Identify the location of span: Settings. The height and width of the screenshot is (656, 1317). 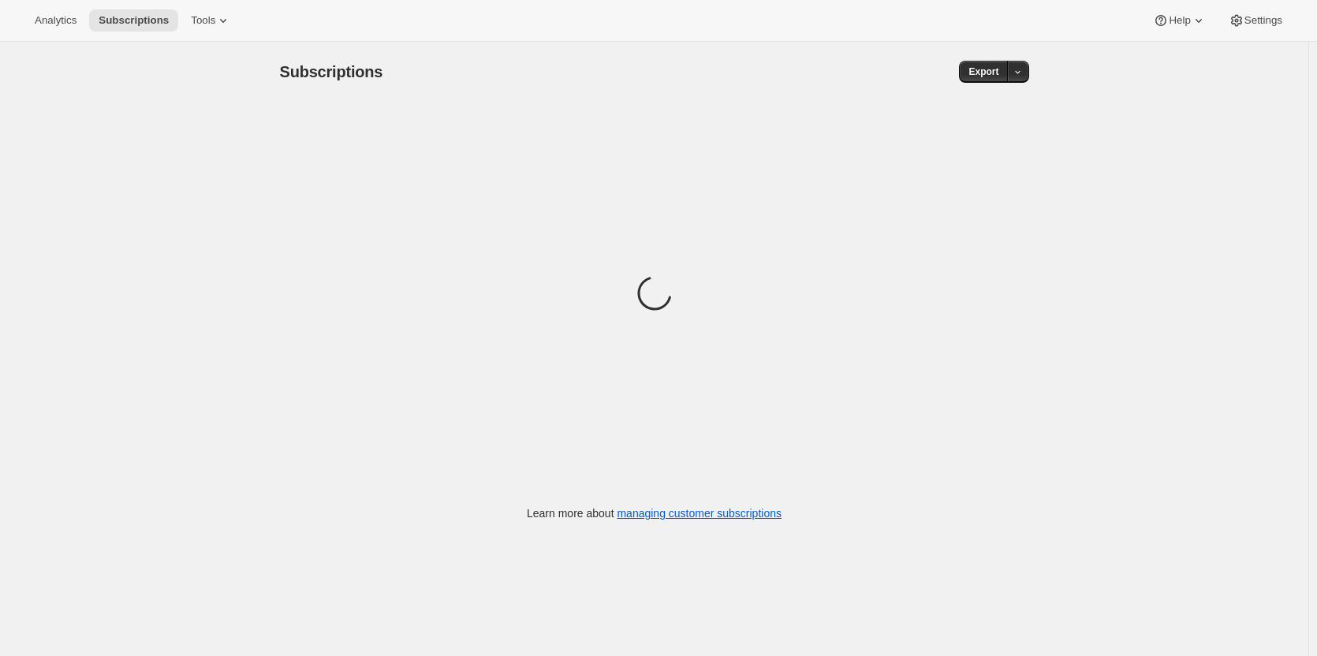
(1263, 21).